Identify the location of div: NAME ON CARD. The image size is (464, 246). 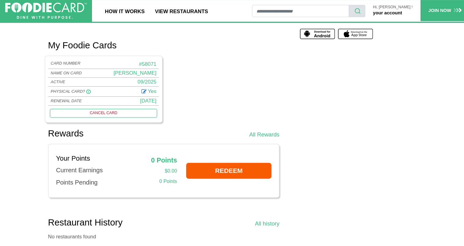
(66, 73).